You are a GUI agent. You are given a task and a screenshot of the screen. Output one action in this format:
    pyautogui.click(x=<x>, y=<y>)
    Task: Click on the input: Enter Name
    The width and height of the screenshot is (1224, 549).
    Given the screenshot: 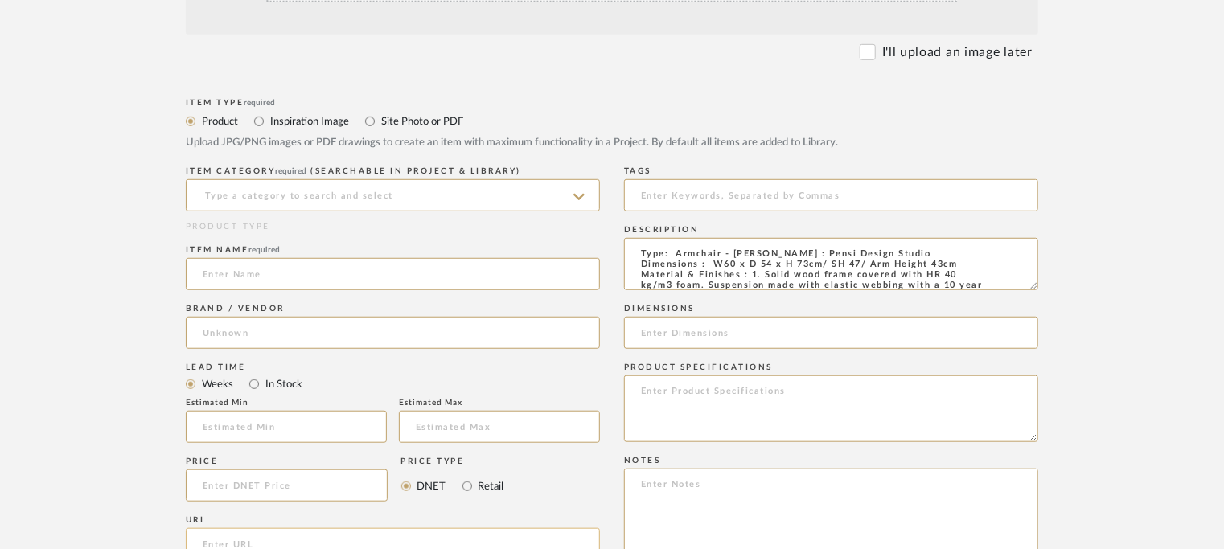 What is the action you would take?
    pyautogui.click(x=393, y=274)
    